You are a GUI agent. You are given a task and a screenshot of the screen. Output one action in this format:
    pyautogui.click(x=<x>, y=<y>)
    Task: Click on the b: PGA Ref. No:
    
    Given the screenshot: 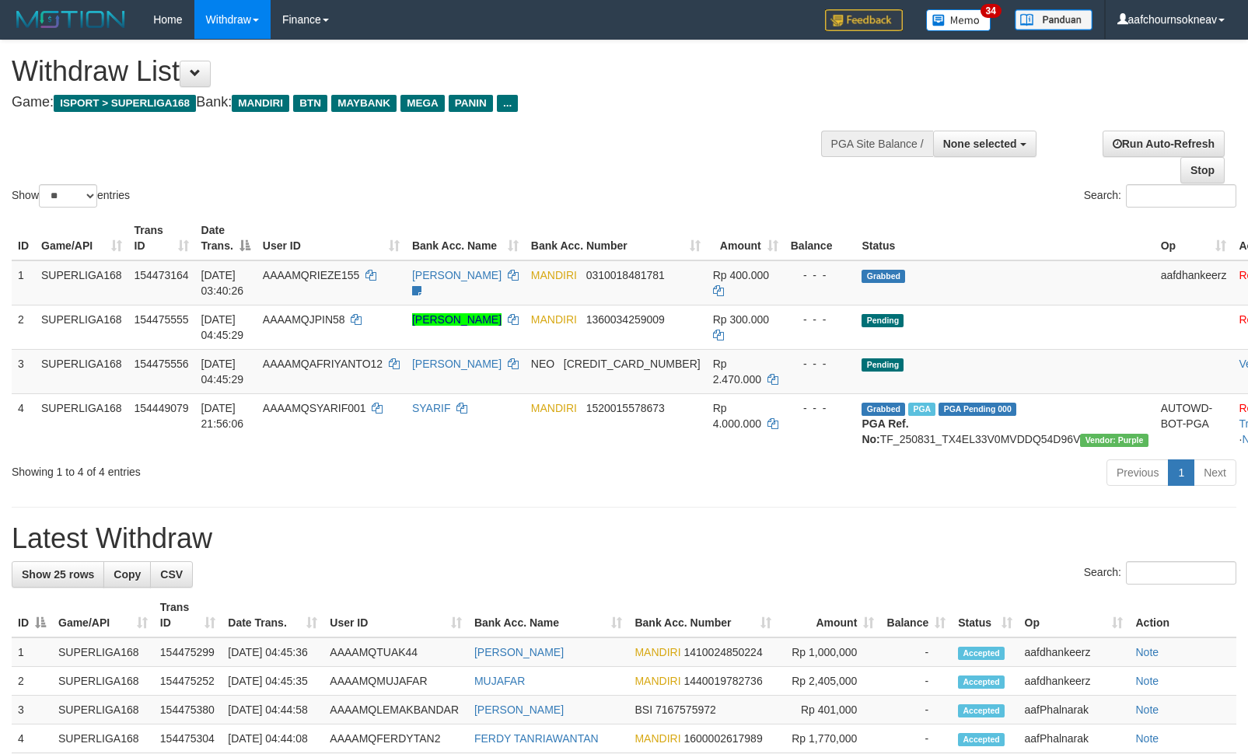 What is the action you would take?
    pyautogui.click(x=885, y=432)
    